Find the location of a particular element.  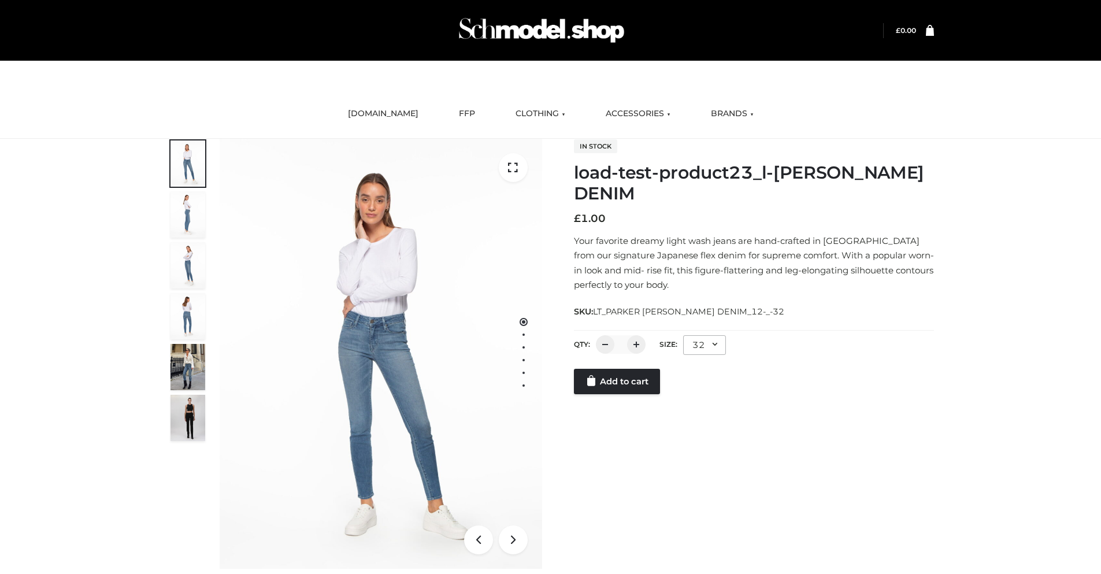

div: 32 is located at coordinates (704, 345).